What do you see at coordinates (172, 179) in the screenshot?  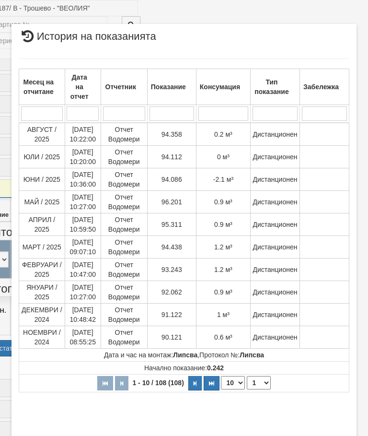 I see `span: 94.086` at bounding box center [172, 179].